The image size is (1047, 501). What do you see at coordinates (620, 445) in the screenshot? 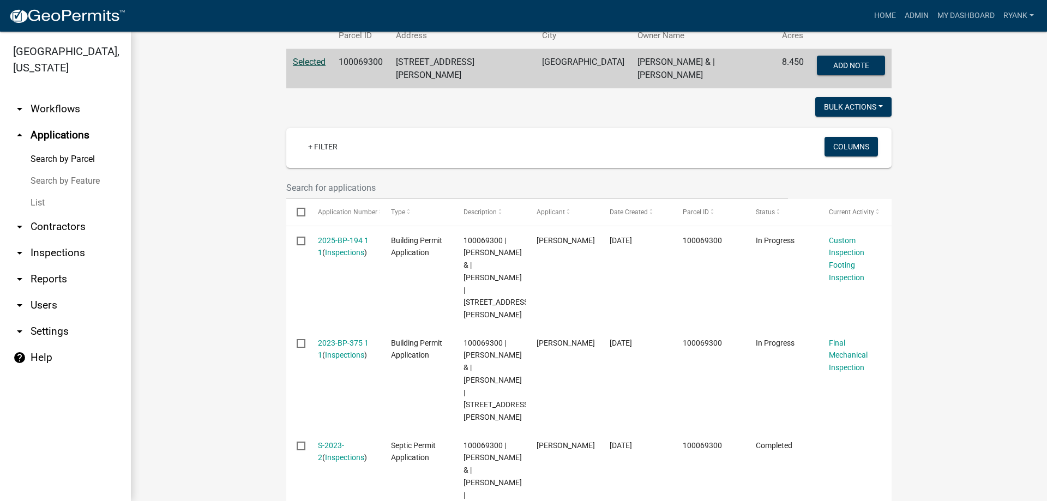
I see `span: 04/12/2023` at bounding box center [620, 445].